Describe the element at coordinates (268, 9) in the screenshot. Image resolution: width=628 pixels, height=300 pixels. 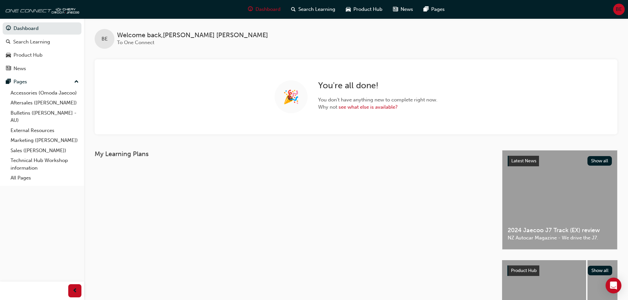
I see `span: Dashboard` at that location.